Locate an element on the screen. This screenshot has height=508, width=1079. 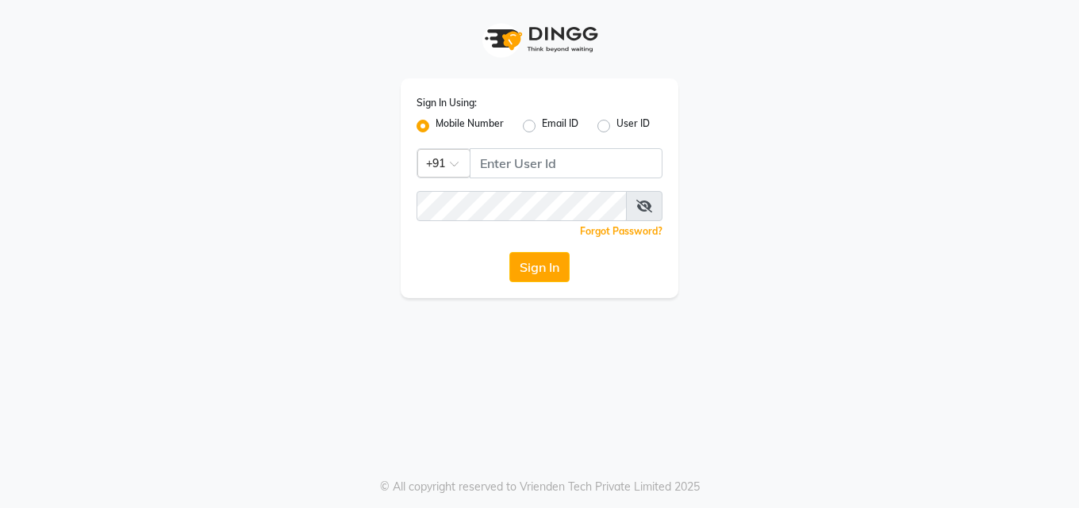
button: Sign In is located at coordinates (539, 267).